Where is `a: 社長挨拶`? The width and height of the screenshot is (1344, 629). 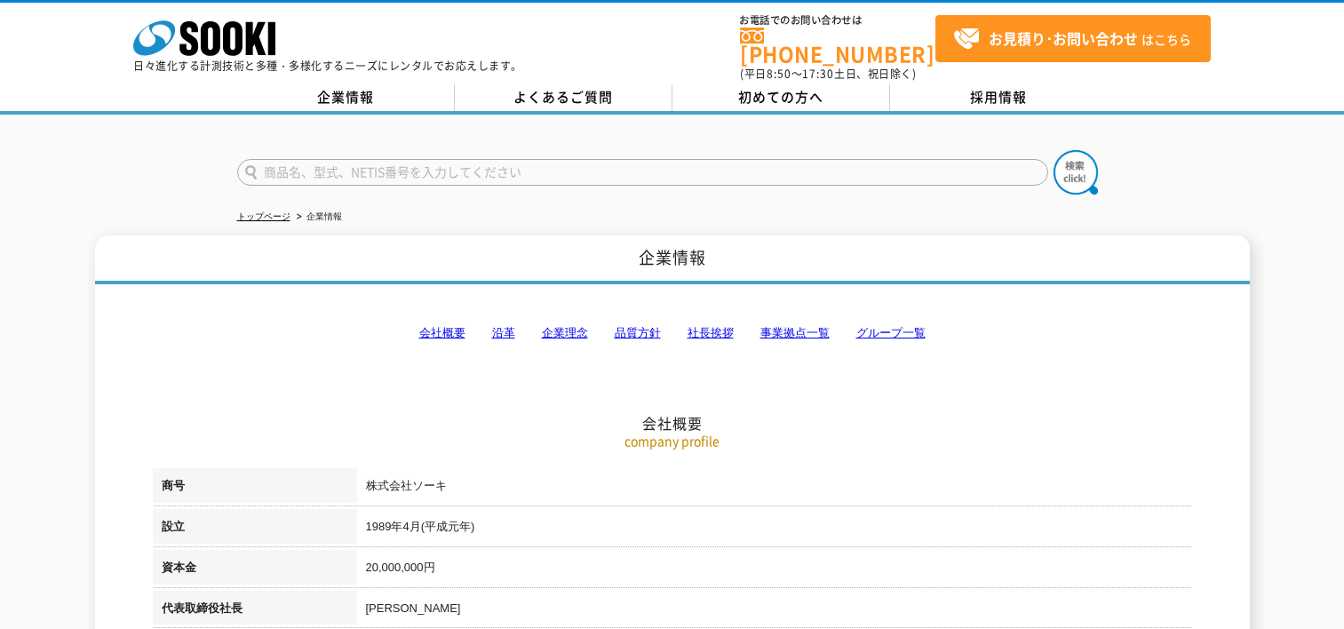
a: 社長挨拶 is located at coordinates (711, 332).